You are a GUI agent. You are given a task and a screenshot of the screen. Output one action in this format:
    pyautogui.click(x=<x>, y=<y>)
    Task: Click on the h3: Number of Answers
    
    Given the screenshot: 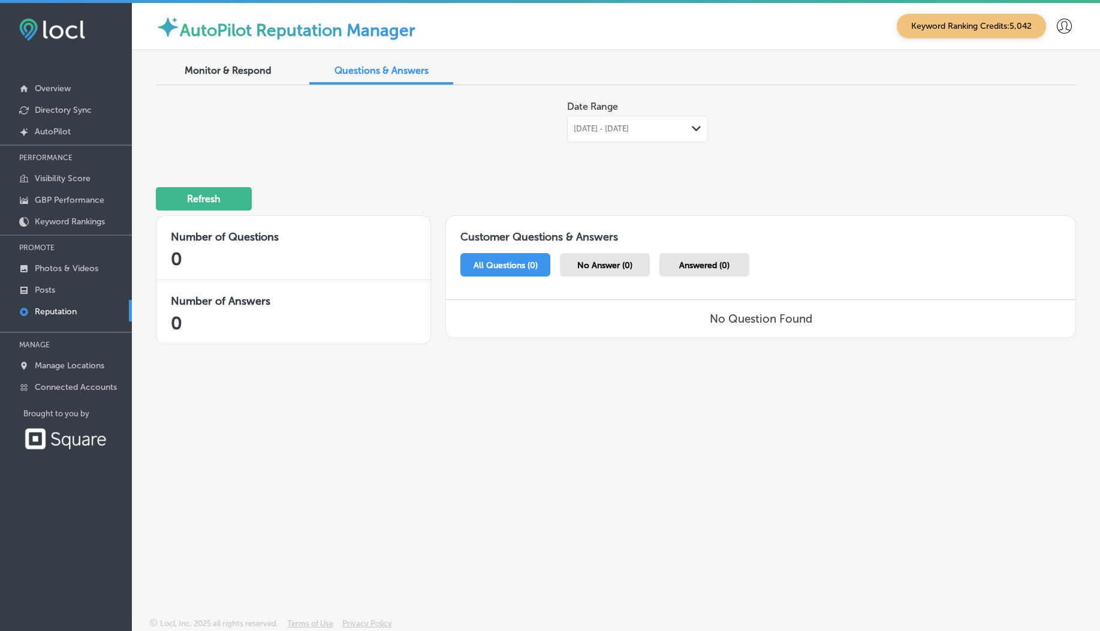 What is the action you would take?
    pyautogui.click(x=293, y=301)
    